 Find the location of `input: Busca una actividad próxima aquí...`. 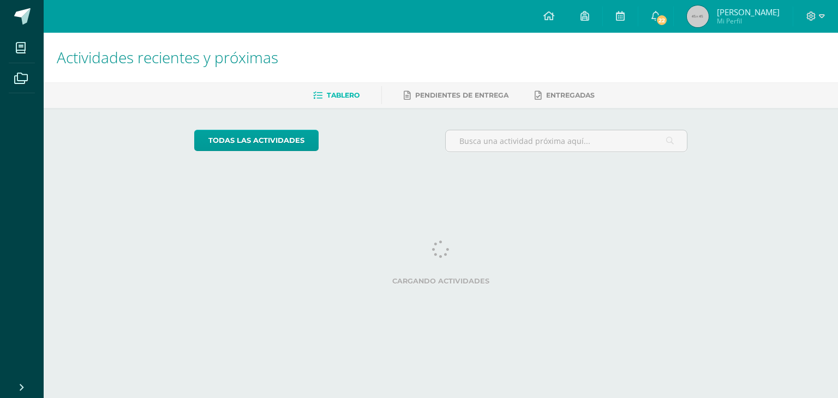

input: Busca una actividad próxima aquí... is located at coordinates (566, 141).